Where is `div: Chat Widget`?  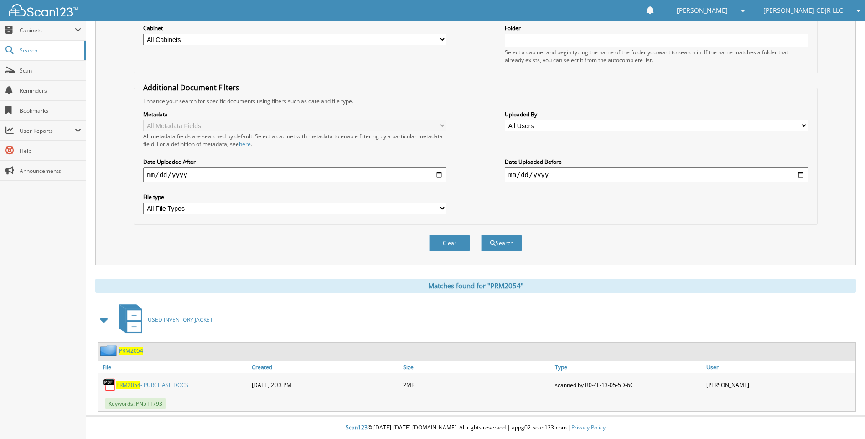
div: Chat Widget is located at coordinates (842, 417).